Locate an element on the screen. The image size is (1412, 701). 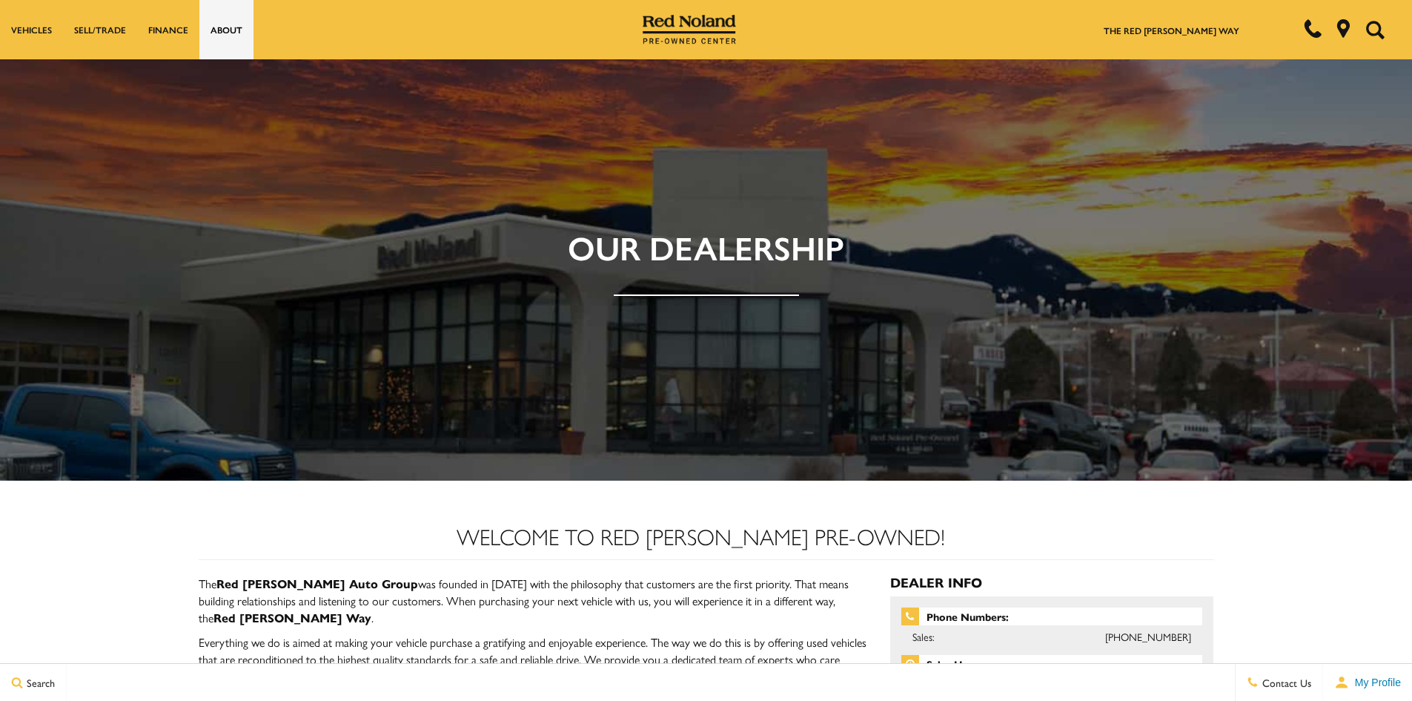
p: Everything we do is aimed at making your vehicle purchase a gratifying and enjoyable experience. ... is located at coordinates (533, 658).